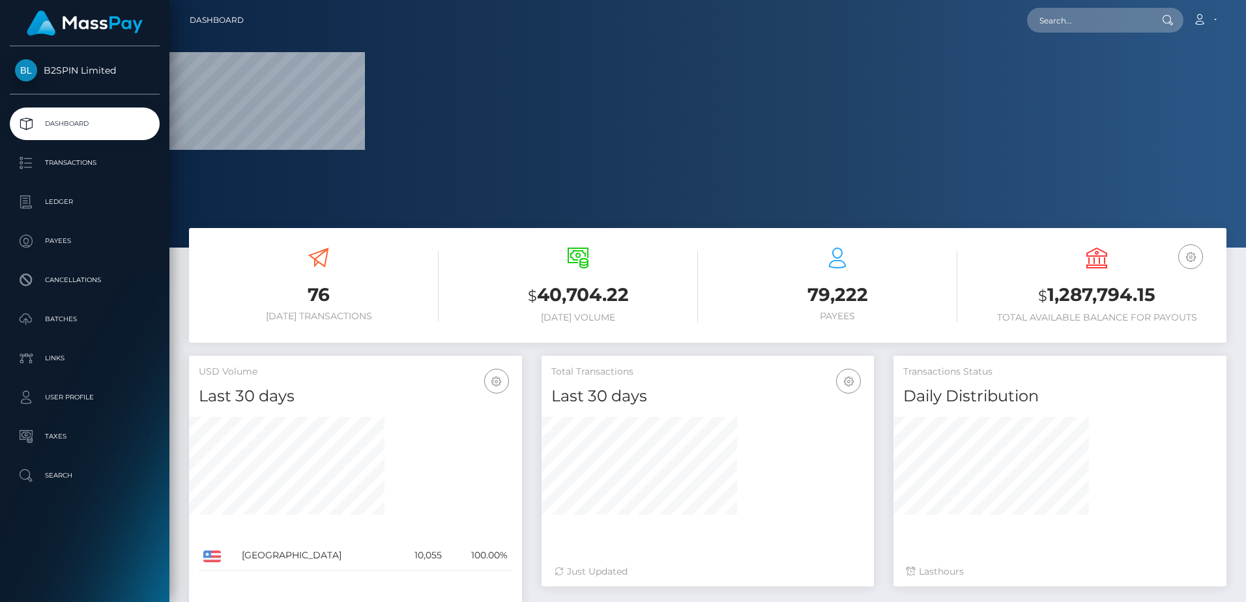 The image size is (1246, 602). Describe the element at coordinates (708, 571) in the screenshot. I see `div: Just Updated` at that location.